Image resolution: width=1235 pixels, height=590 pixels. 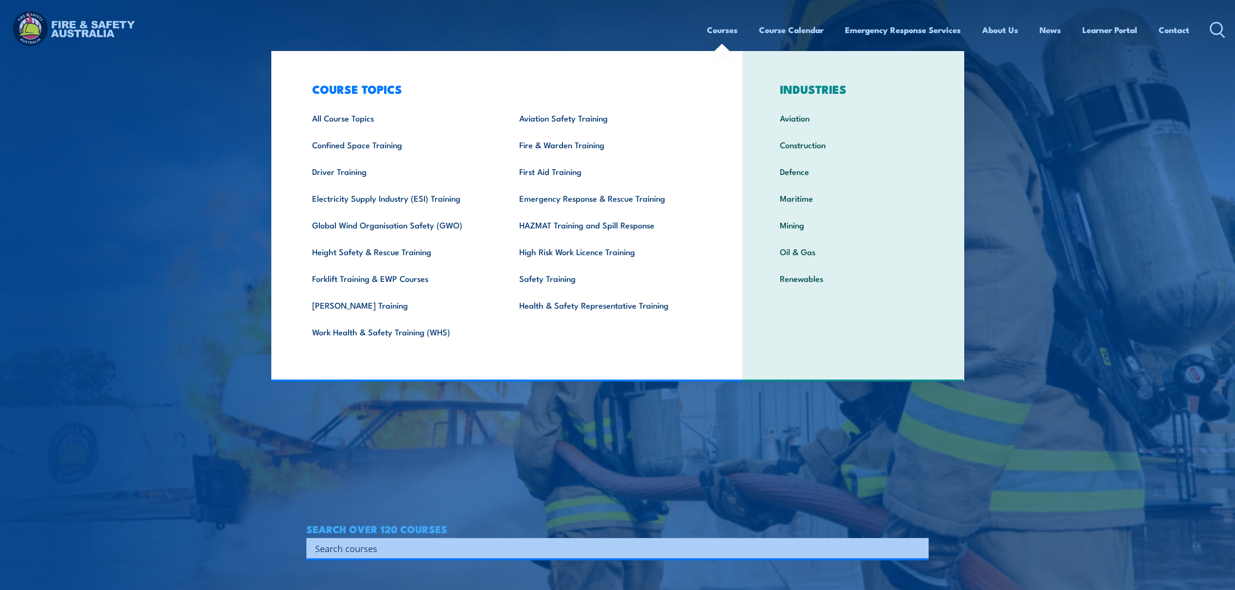 I want to click on a: Forklift Training & EWP Courses, so click(x=401, y=278).